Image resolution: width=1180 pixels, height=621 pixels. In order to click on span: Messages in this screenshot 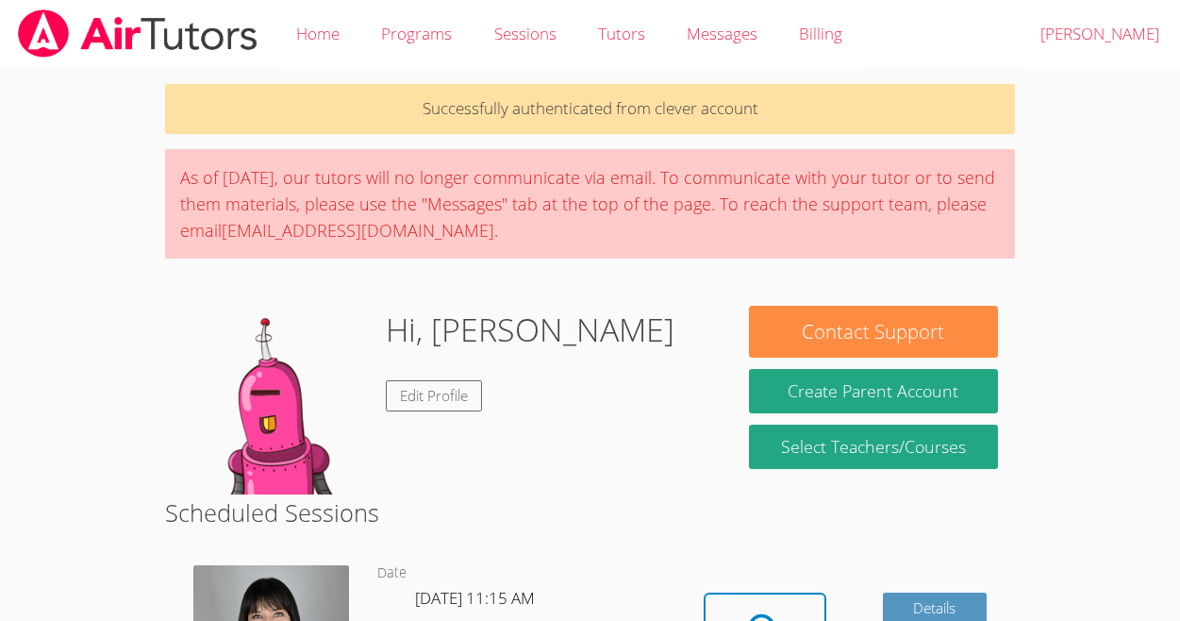, I will do `click(722, 33)`.